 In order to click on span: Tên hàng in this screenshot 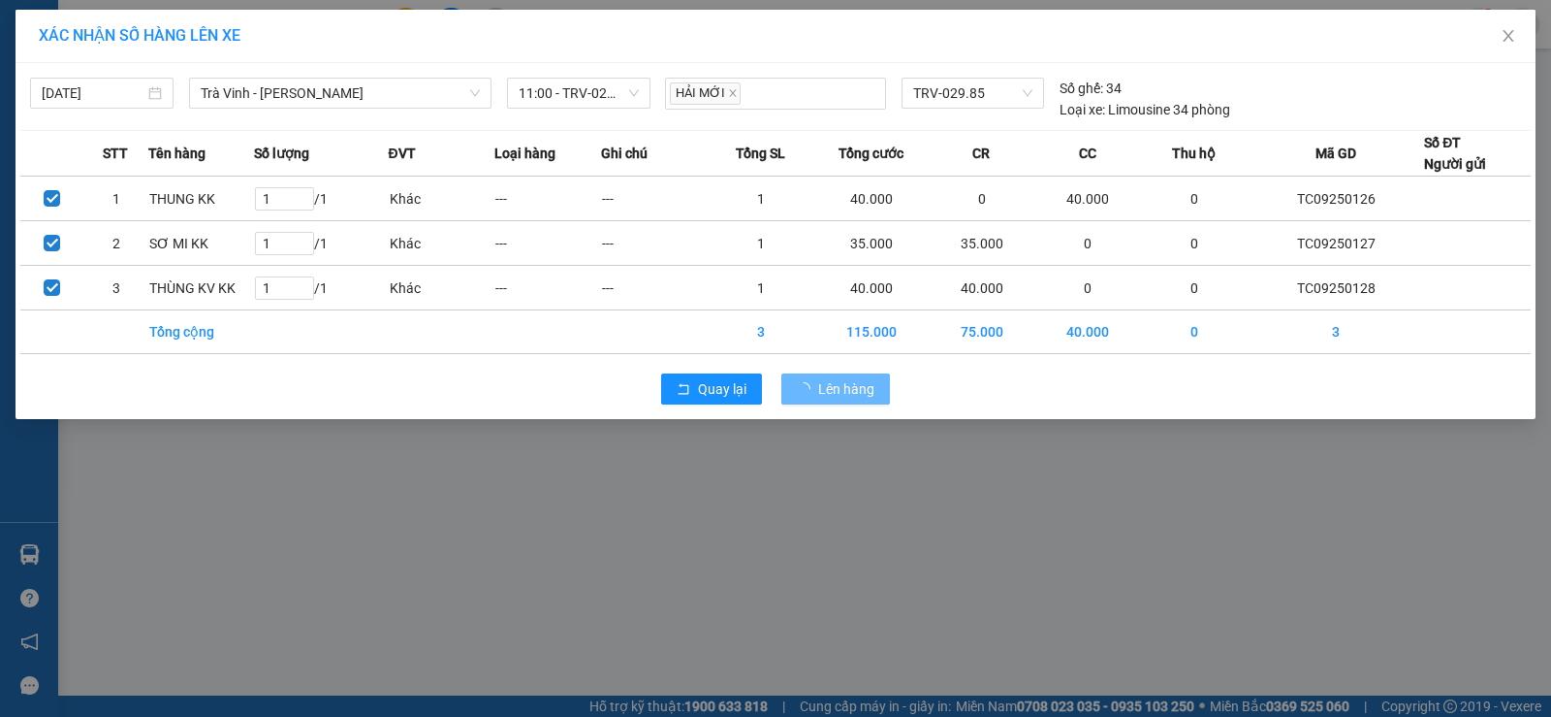, I will do `click(176, 153)`.